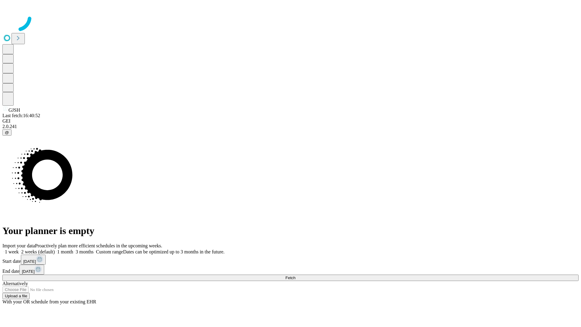 This screenshot has height=327, width=581. Describe the element at coordinates (15, 283) in the screenshot. I see `span: Alternatively` at that location.